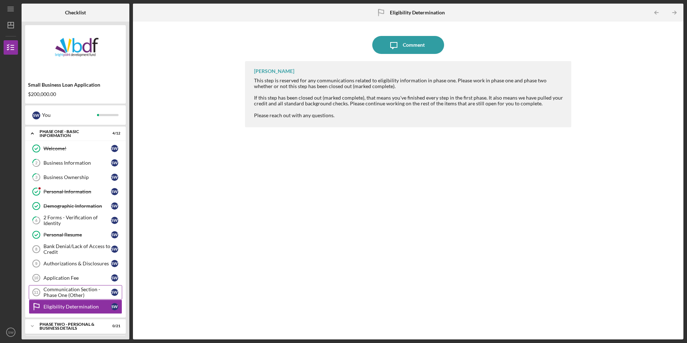 Image resolution: width=687 pixels, height=343 pixels. Describe the element at coordinates (36, 292) in the screenshot. I see `tspan: 11` at that location.